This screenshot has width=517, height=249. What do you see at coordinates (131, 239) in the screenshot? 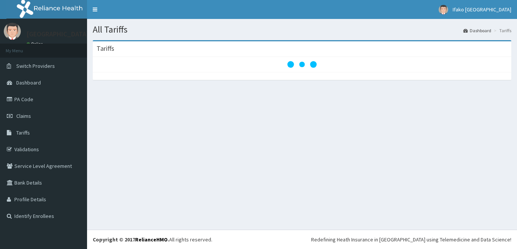
I see `strong: Copyright © 2017 .` at bounding box center [131, 239].